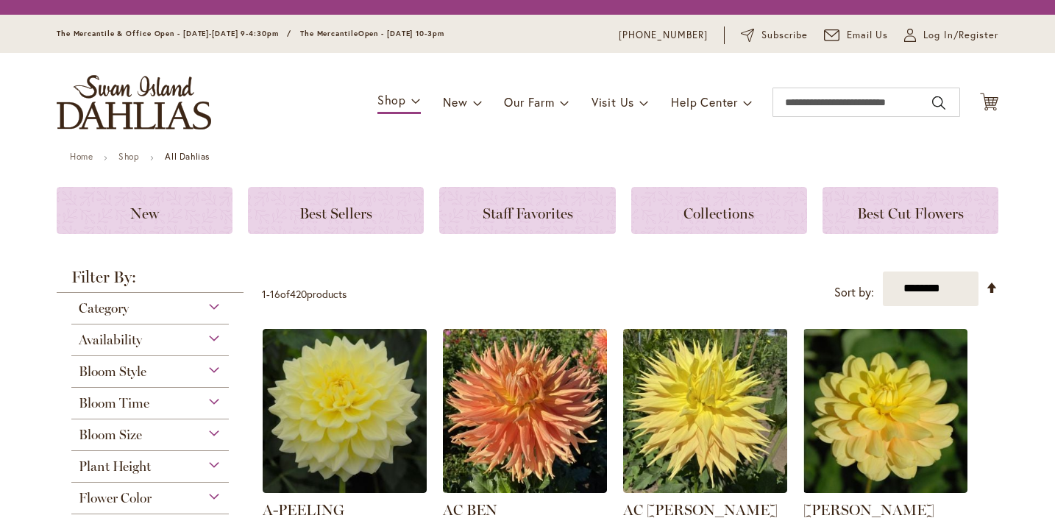 Image resolution: width=1055 pixels, height=518 pixels. Describe the element at coordinates (527, 210) in the screenshot. I see `a: Staff Favorites` at that location.